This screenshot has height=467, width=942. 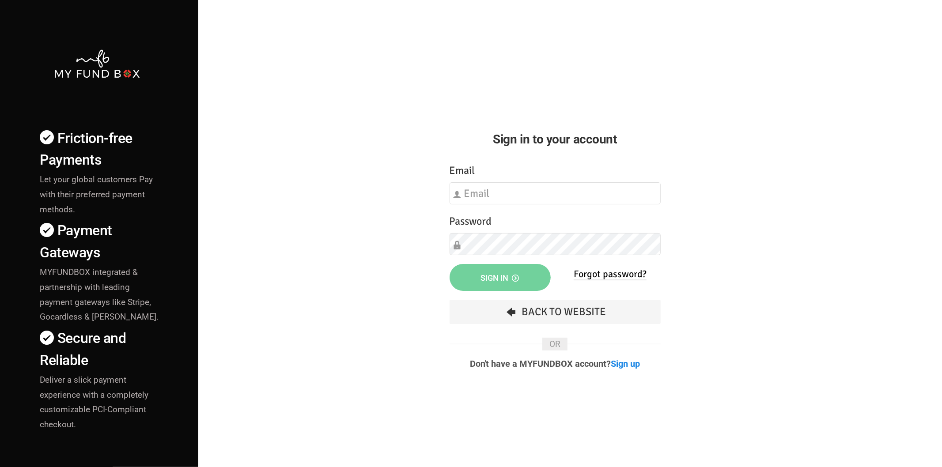 What do you see at coordinates (610, 274) in the screenshot?
I see `a: Forgot password?` at bounding box center [610, 274].